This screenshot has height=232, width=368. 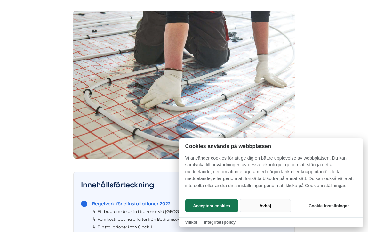 I want to click on button: Acceptera cookies, so click(x=211, y=205).